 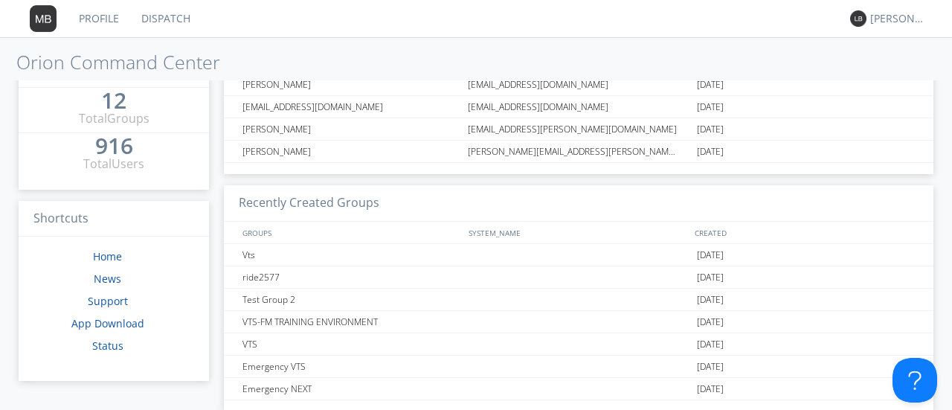 I want to click on a: App Download, so click(x=108, y=323).